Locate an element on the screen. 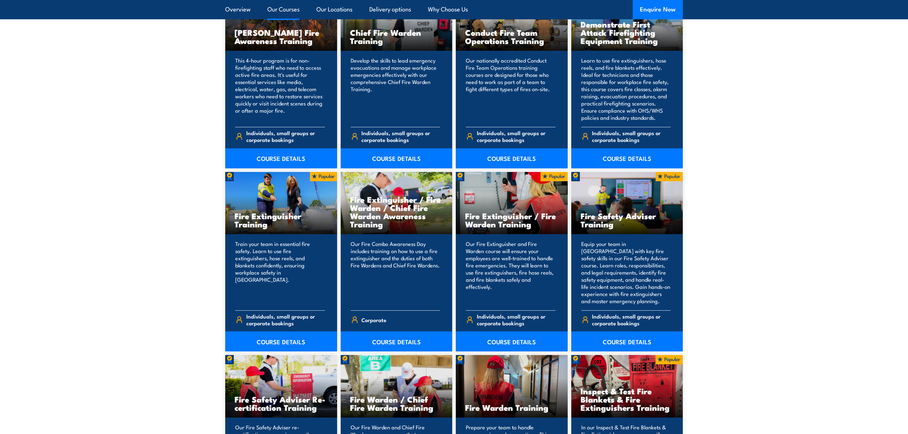 This screenshot has height=434, width=908. h3: Fire Extinguisher / Fire Warden Training is located at coordinates (511, 220).